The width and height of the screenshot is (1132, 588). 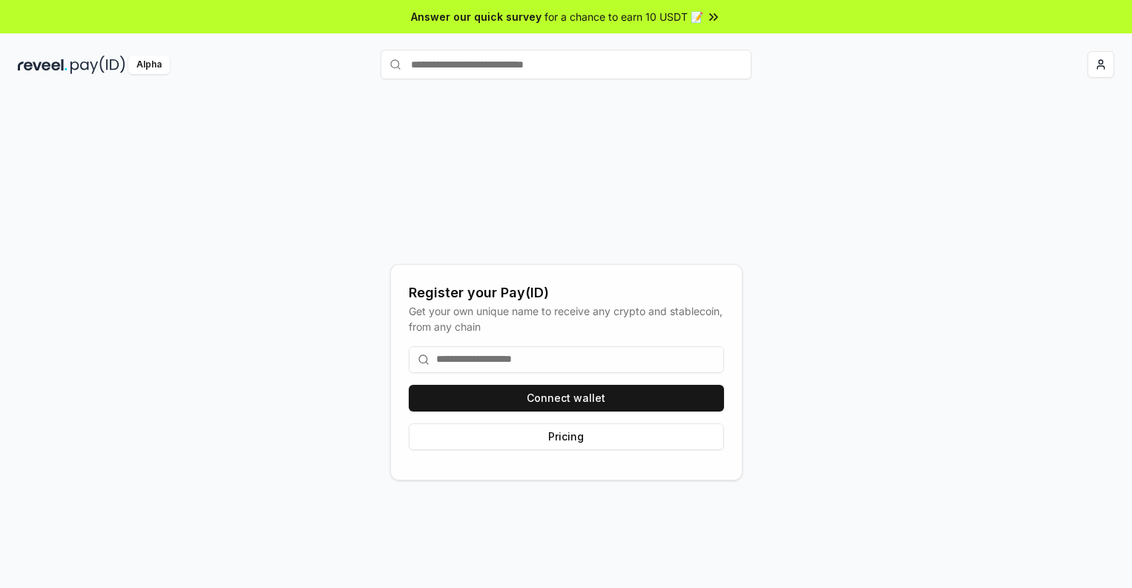 What do you see at coordinates (624, 16) in the screenshot?
I see `span: for a chance to earn 10 USDT 📝` at bounding box center [624, 16].